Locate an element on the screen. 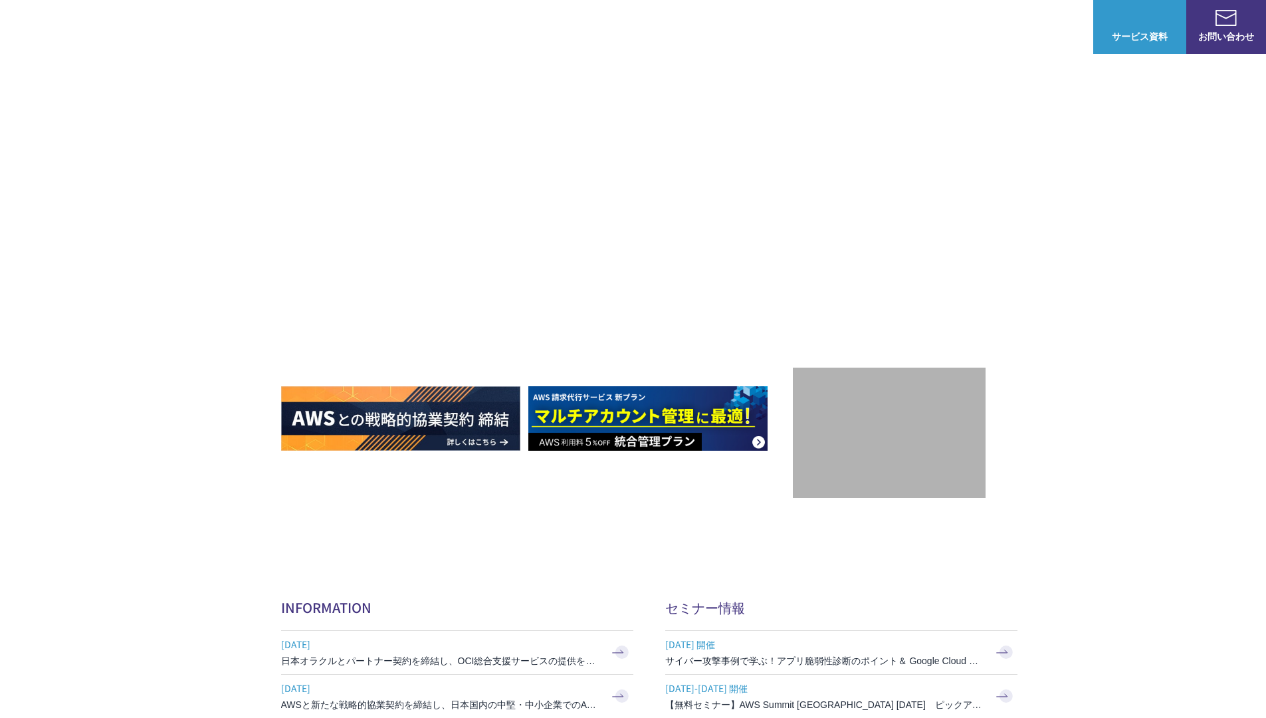 Image resolution: width=1266 pixels, height=718 pixels. h3: 日本オラクルとパートナー契約を締結し、OCI総合支援サービスの提供を開始 is located at coordinates (441, 660).